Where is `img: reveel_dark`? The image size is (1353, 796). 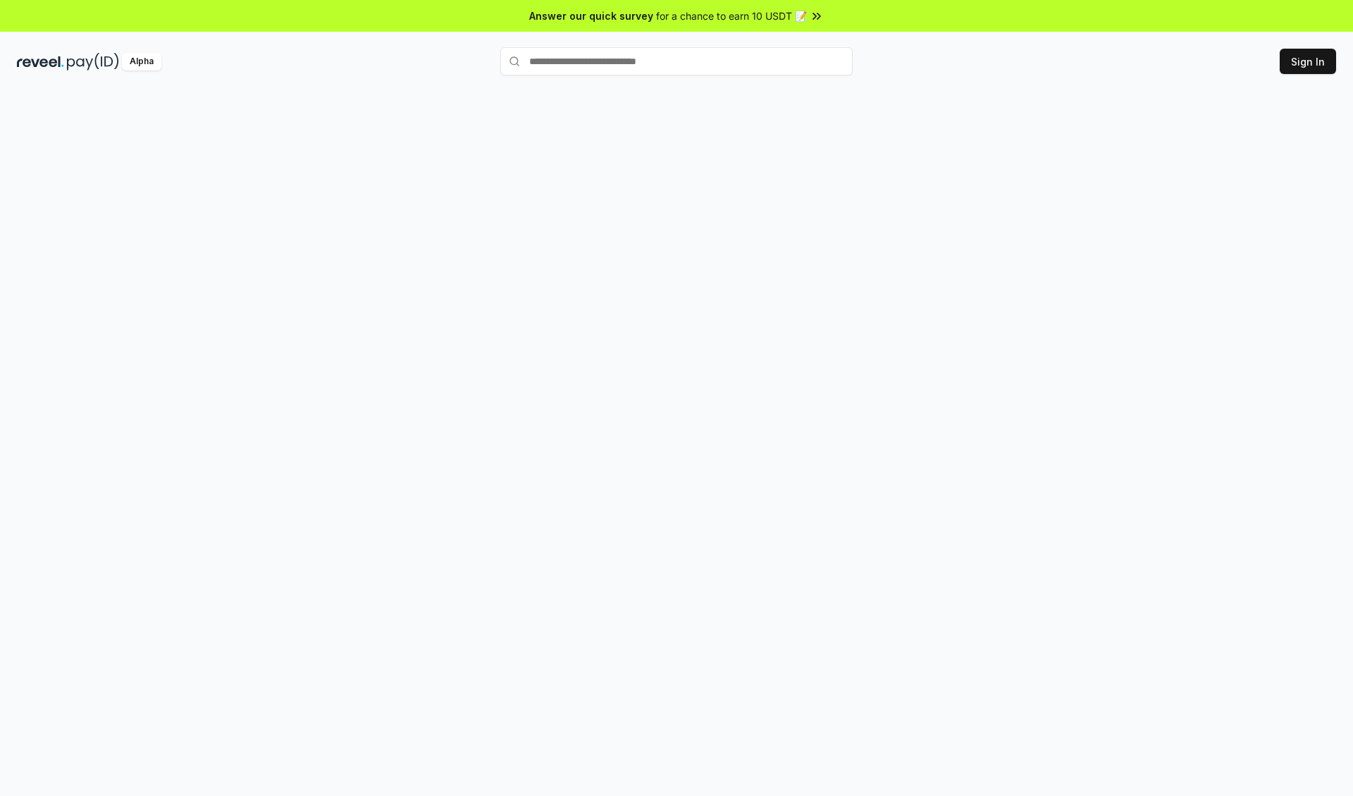
img: reveel_dark is located at coordinates (40, 61).